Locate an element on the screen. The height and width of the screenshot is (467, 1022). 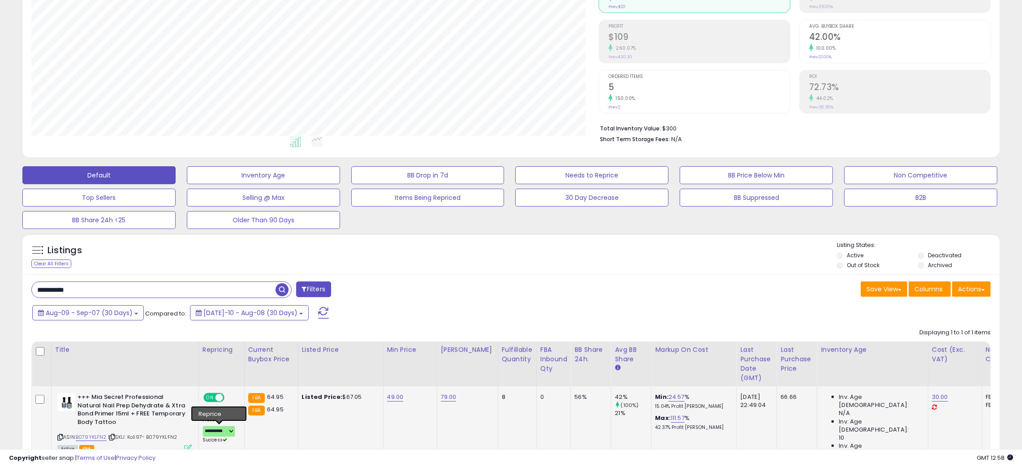
div: Current Buybox Price is located at coordinates (271, 354).